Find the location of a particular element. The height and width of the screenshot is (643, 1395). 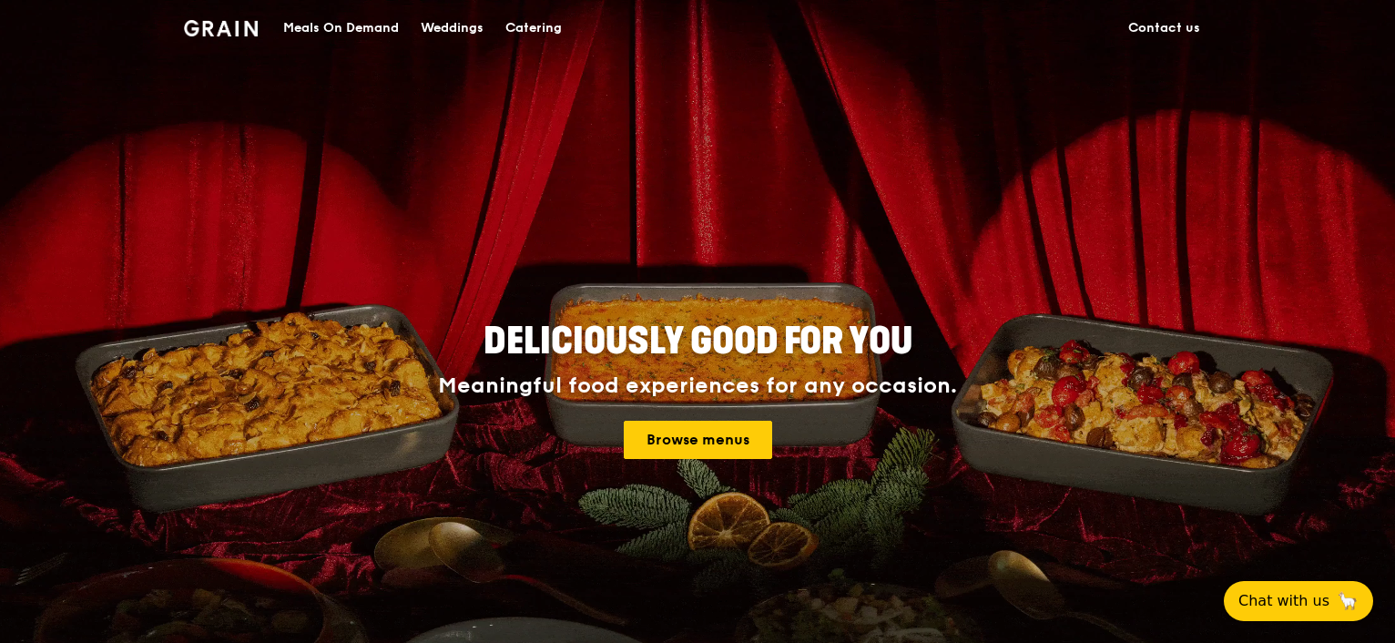

a: Contact us is located at coordinates (1164, 28).